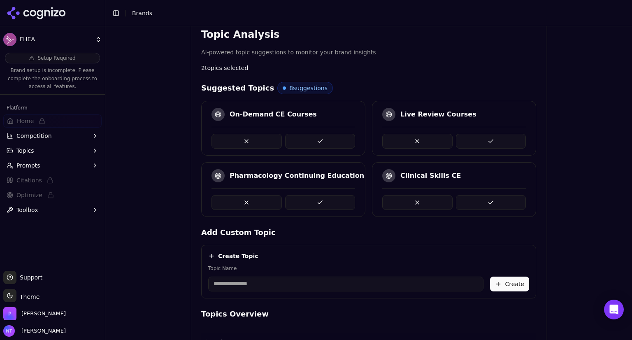 This screenshot has height=340, width=632. I want to click on span: Optimize, so click(29, 195).